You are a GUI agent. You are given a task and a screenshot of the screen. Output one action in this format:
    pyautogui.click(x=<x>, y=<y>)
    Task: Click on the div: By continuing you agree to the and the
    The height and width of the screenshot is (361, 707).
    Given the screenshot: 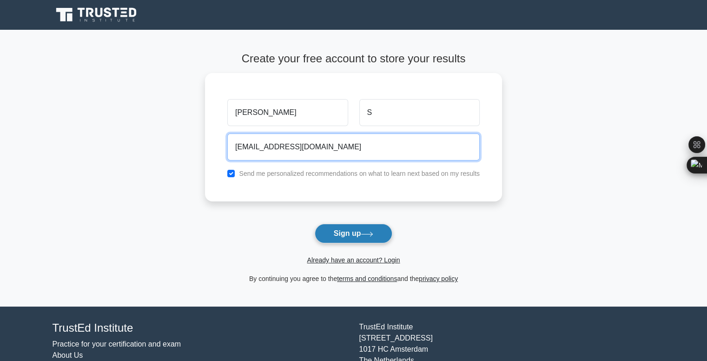 What is the action you would take?
    pyautogui.click(x=353, y=279)
    